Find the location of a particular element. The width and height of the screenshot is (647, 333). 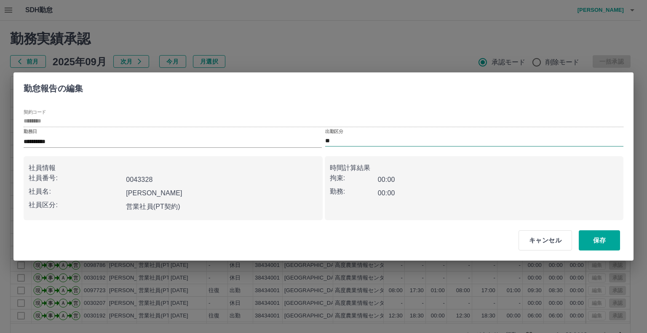

label: 契約コード is located at coordinates (35, 112).